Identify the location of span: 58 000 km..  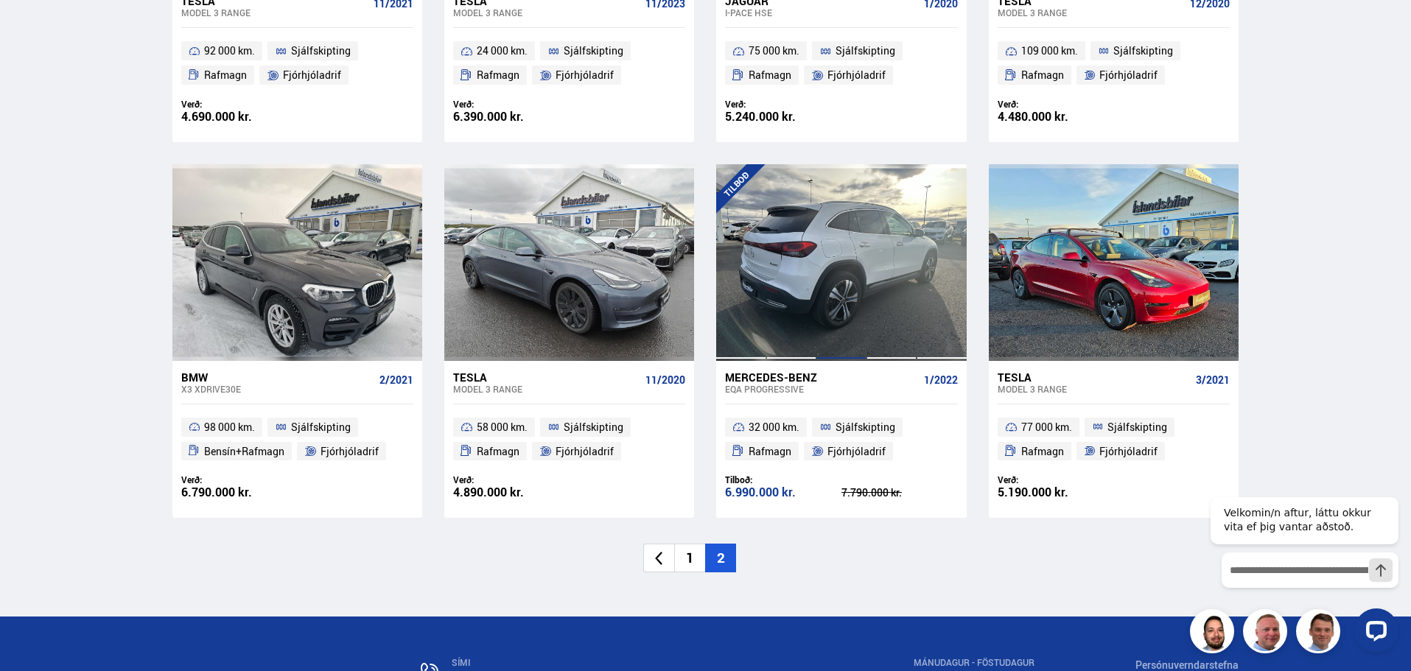
(502, 427).